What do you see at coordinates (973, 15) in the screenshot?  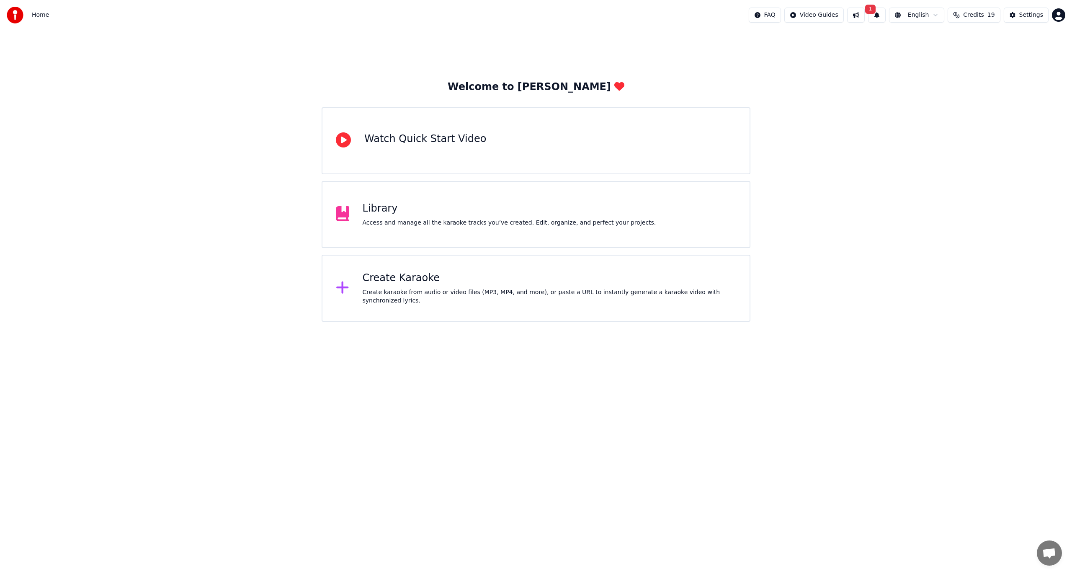 I see `span: Credits` at bounding box center [973, 15].